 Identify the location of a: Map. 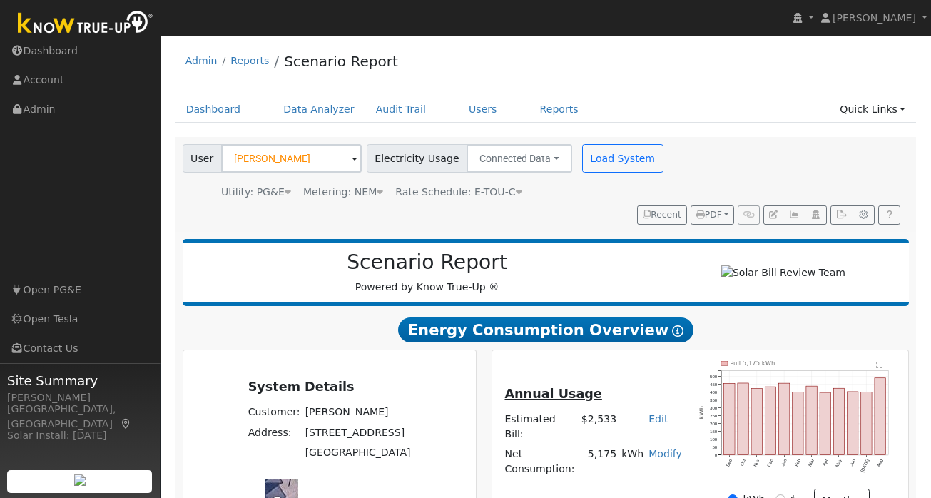
(126, 424).